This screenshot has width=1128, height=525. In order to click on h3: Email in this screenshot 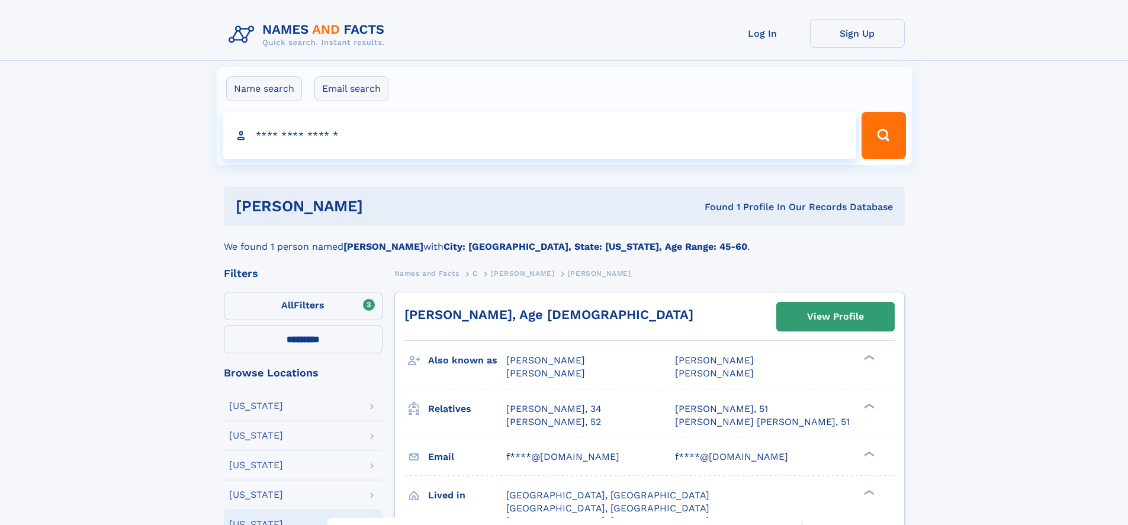, I will do `click(467, 457)`.